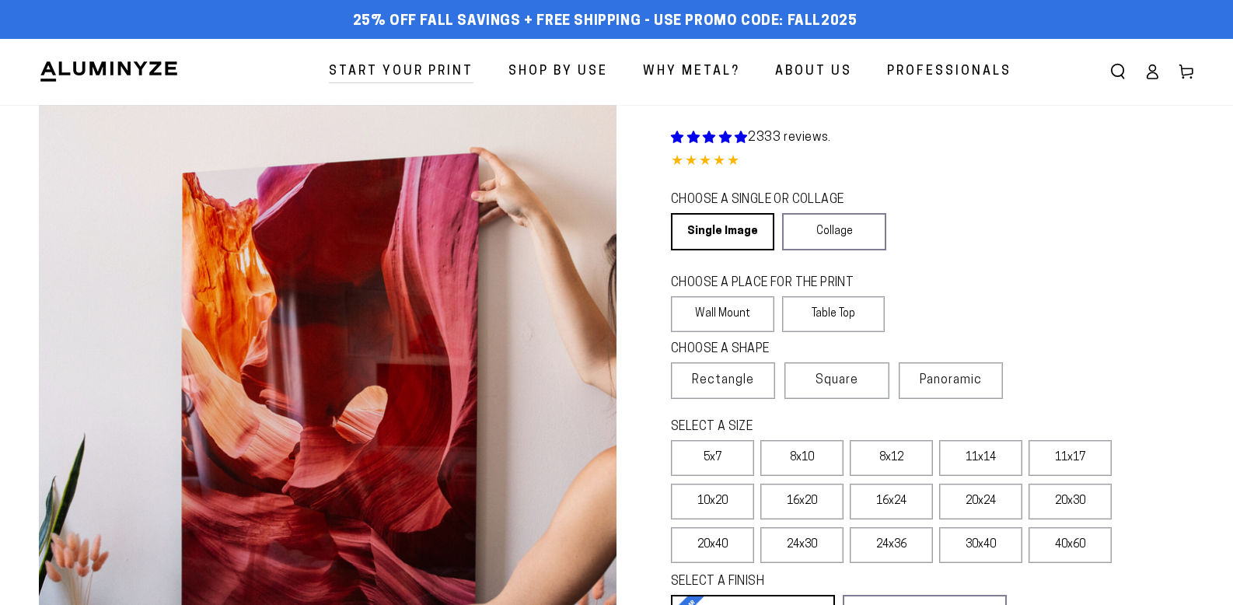 Image resolution: width=1233 pixels, height=605 pixels. Describe the element at coordinates (891, 501) in the screenshot. I see `label: 16x24` at that location.